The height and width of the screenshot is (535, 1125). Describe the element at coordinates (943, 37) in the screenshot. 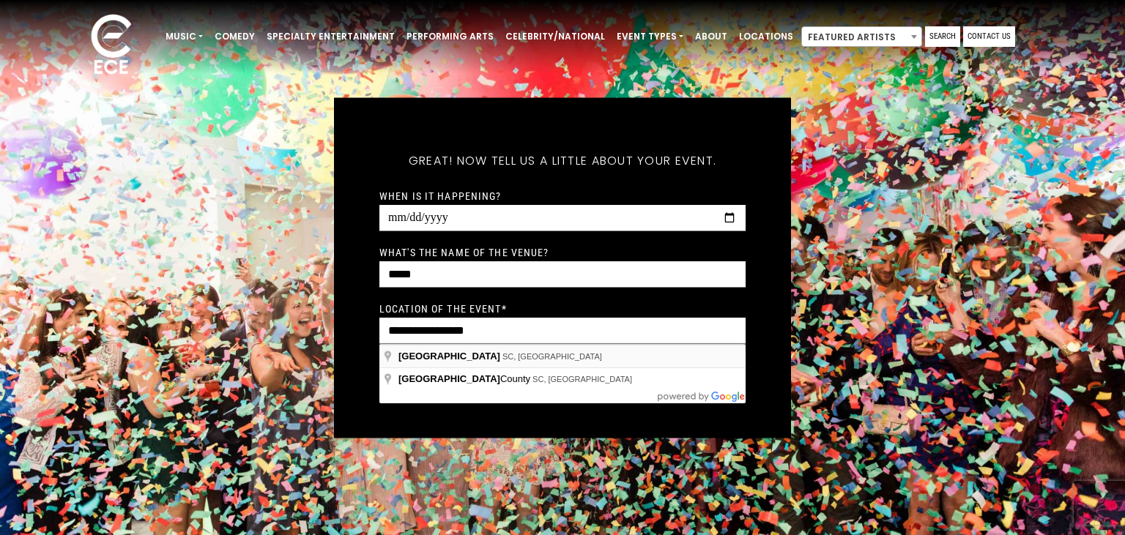

I see `a: Search` at that location.